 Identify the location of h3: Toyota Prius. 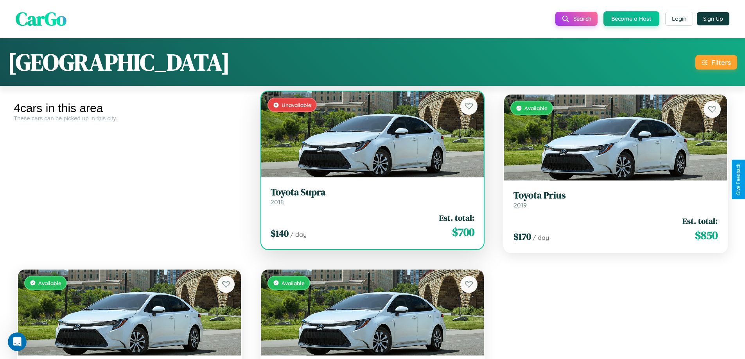
(616, 196).